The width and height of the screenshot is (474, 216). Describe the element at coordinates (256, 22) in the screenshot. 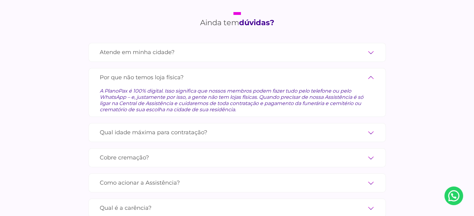

I see `strong: dúvidas?` at that location.